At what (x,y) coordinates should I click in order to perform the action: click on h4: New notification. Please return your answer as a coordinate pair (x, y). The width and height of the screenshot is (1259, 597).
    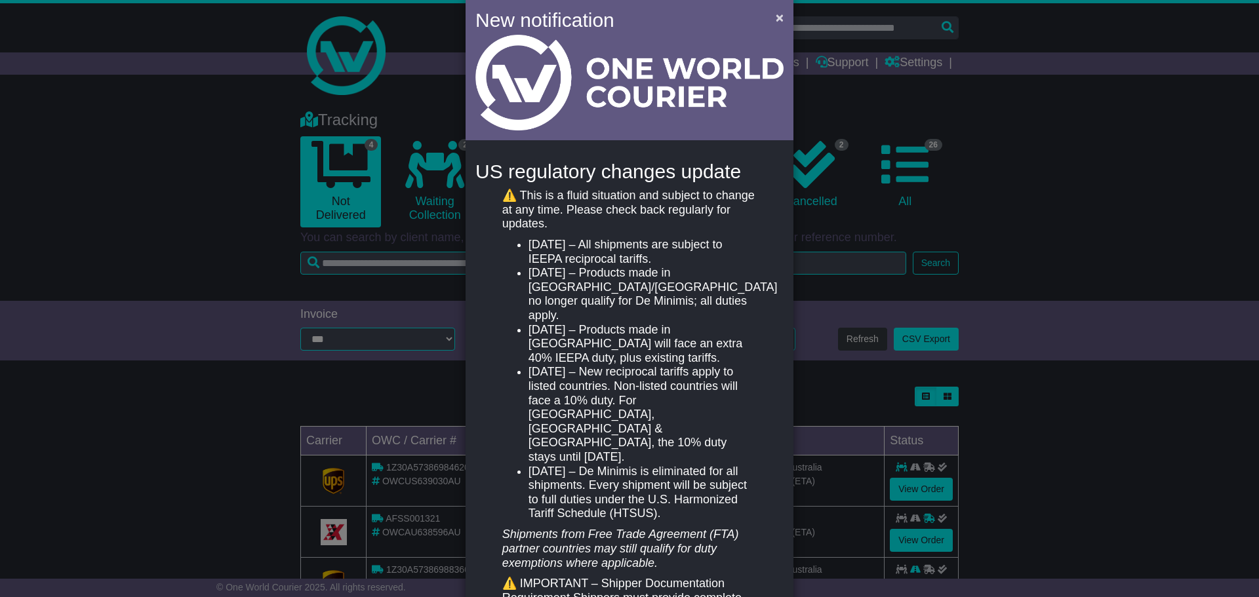
    Looking at the image, I should click on (616, 20).